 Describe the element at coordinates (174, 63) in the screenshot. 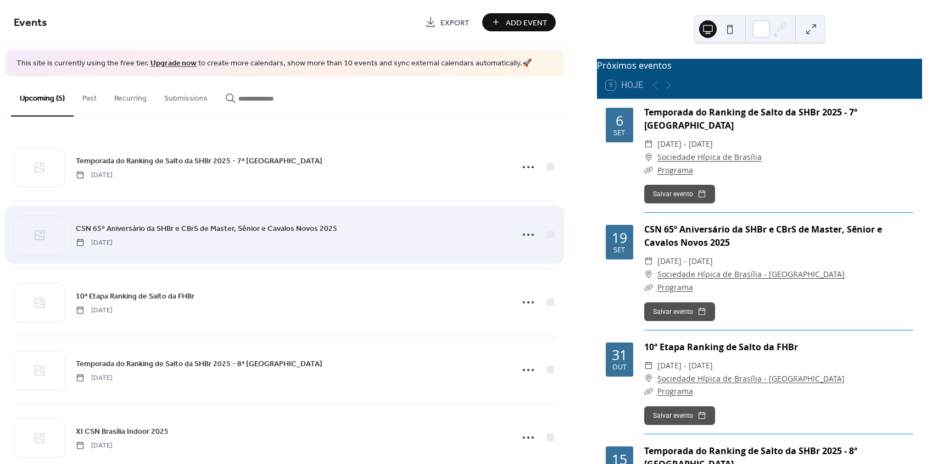

I see `a: Upgrade now` at that location.